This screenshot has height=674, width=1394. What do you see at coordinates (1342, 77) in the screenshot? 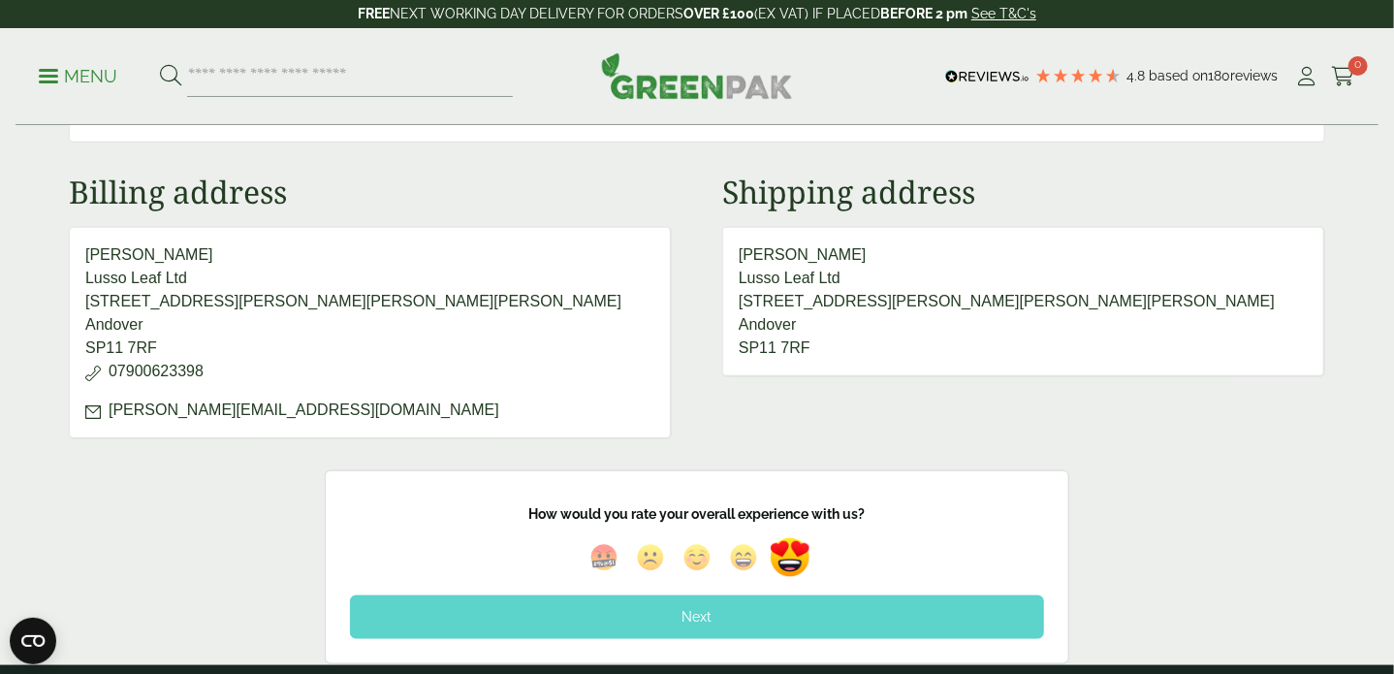
I see `a: 0` at bounding box center [1342, 77].